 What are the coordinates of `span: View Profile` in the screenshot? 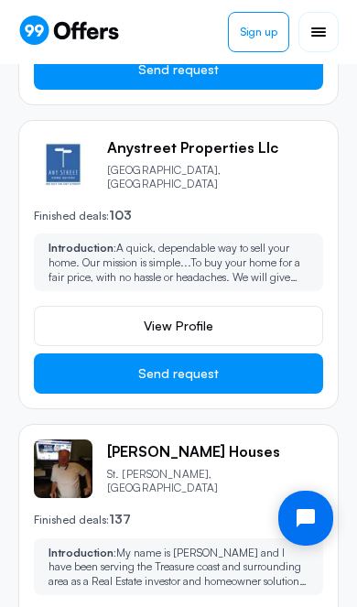 It's located at (178, 326).